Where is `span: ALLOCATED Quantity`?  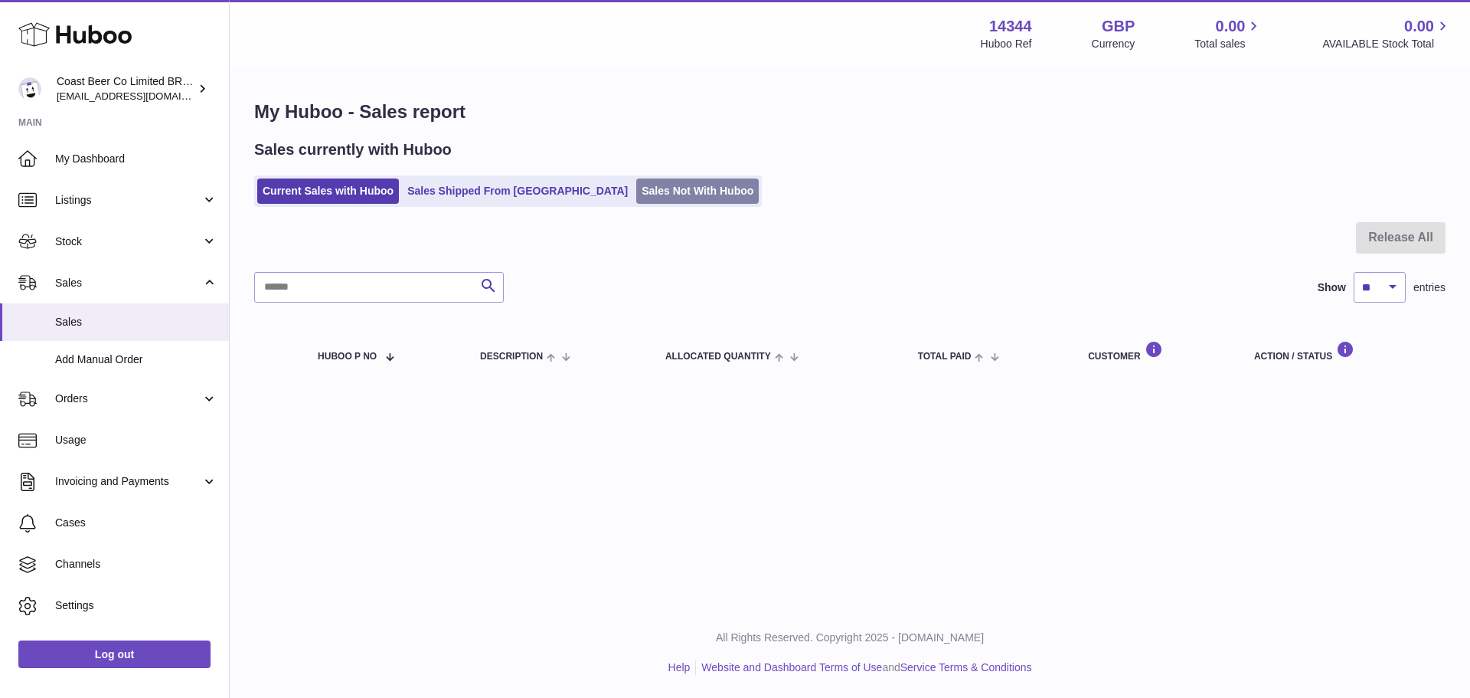 span: ALLOCATED Quantity is located at coordinates (718, 356).